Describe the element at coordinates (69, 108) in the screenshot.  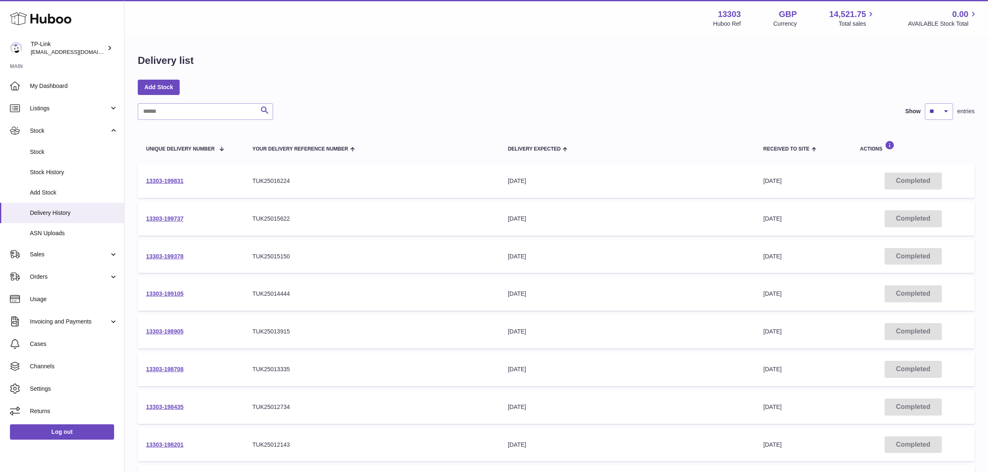
I see `span: Listings` at that location.